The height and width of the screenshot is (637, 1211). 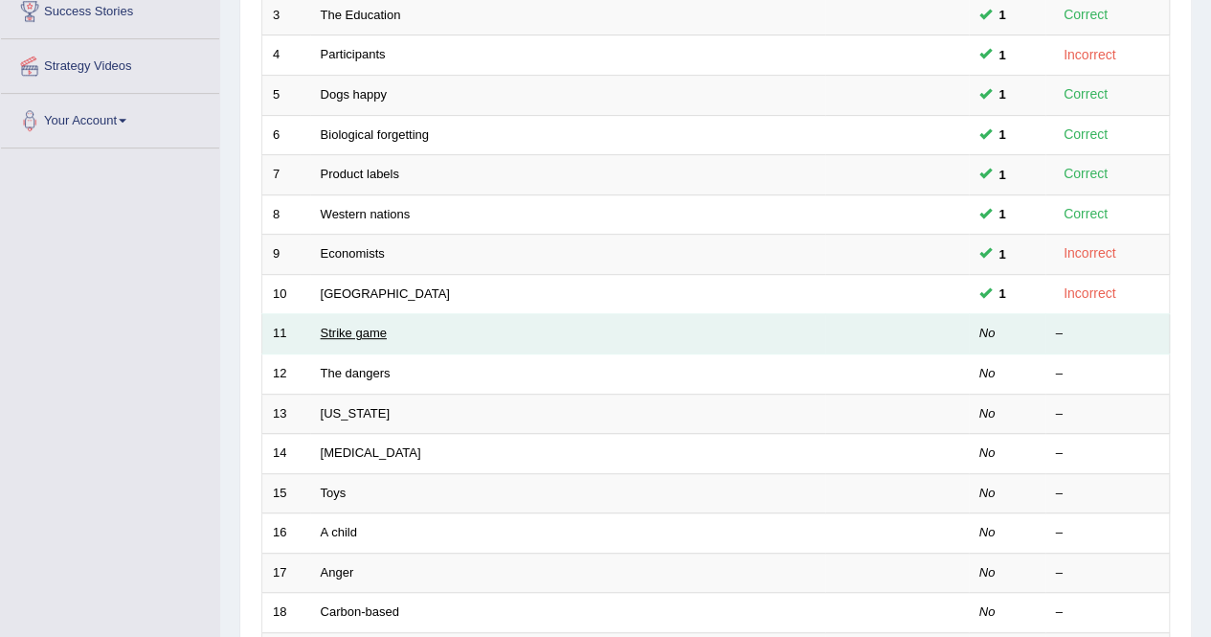 I want to click on a: The Education, so click(x=361, y=14).